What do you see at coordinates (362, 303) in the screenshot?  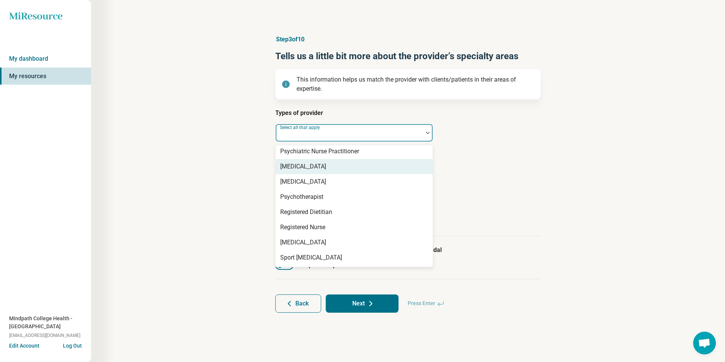 I see `button: Next` at bounding box center [362, 303].